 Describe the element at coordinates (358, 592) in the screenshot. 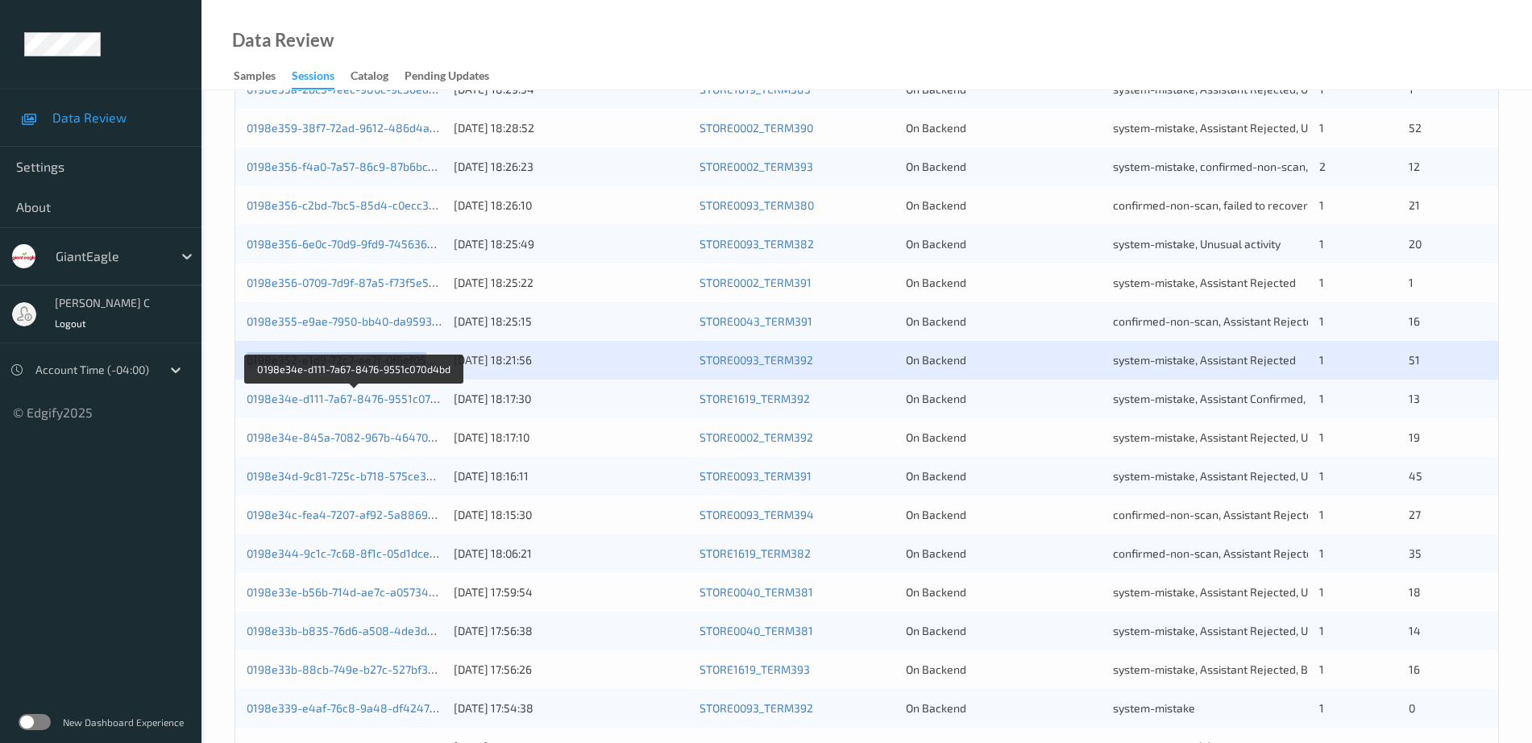

I see `a: 0198e33e-b56b-714d-ae7c-a057344030d4` at that location.